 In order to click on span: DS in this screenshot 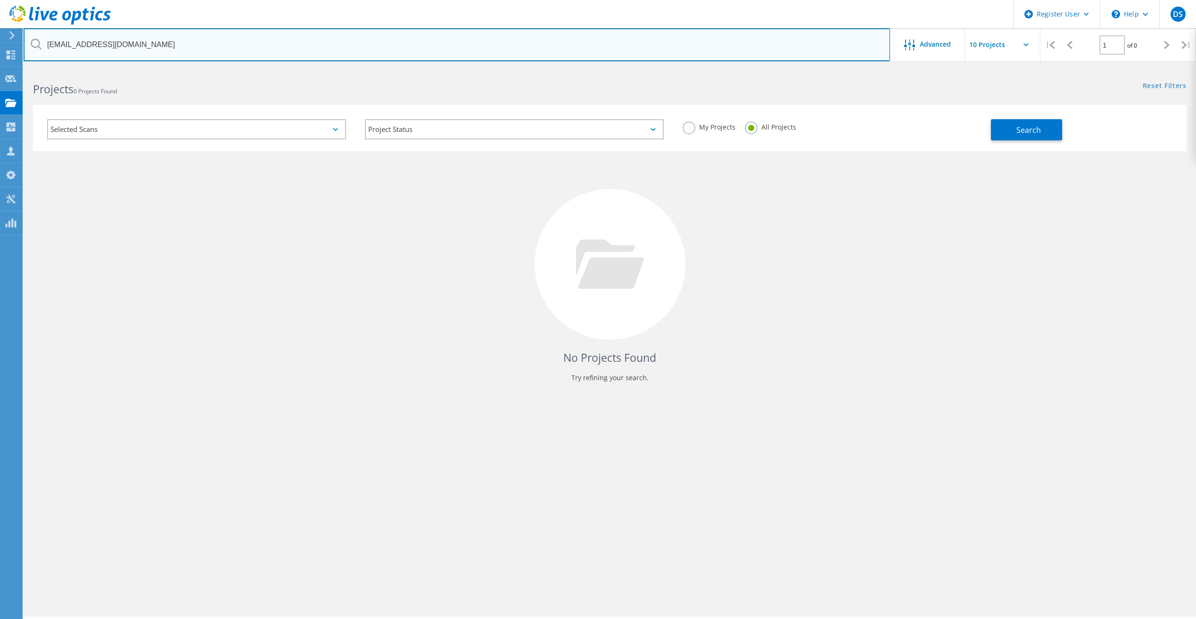, I will do `click(1178, 14)`.